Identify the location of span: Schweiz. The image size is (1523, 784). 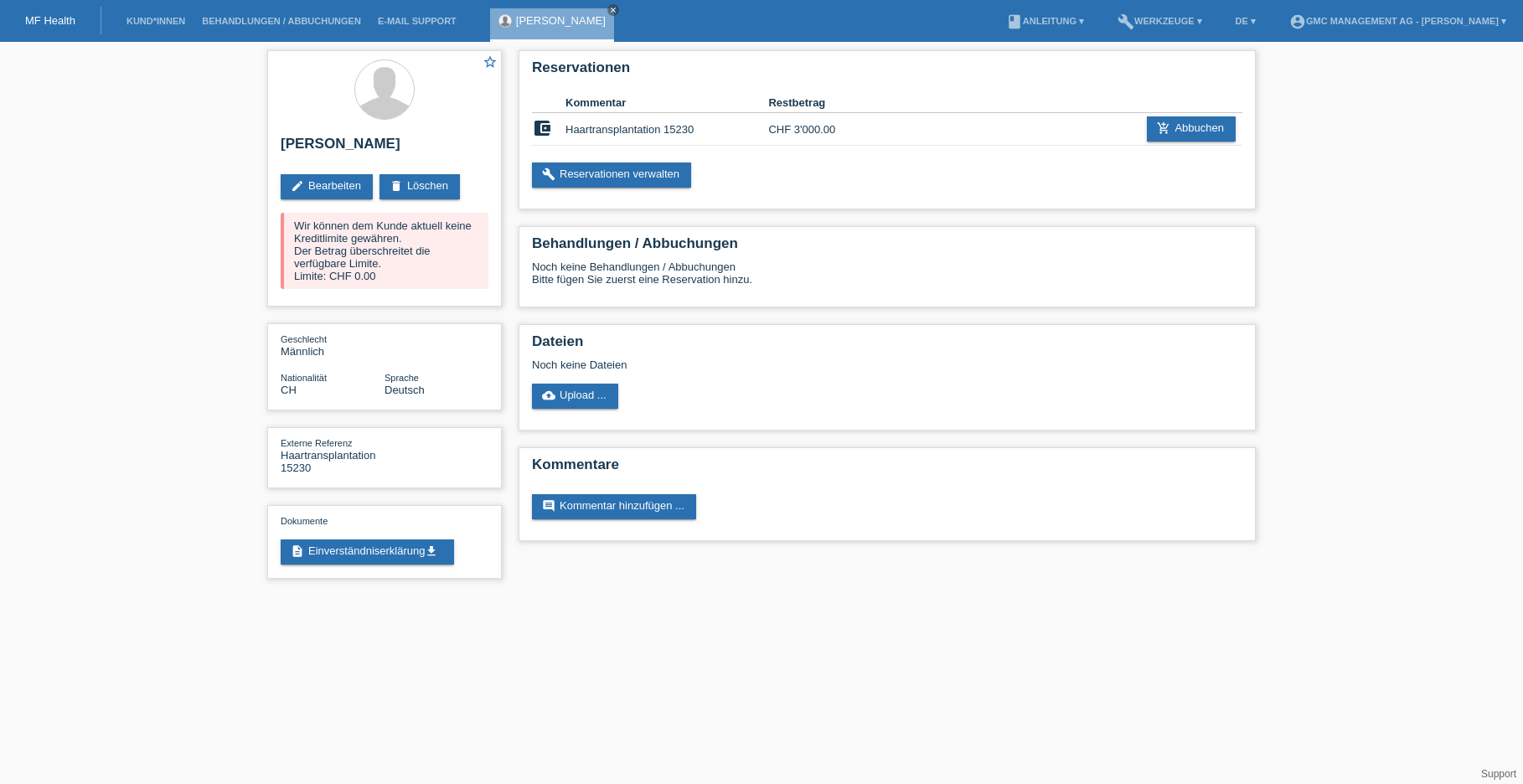
(289, 390).